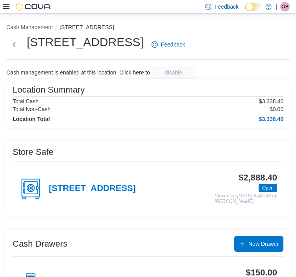 The height and width of the screenshot is (277, 296). Describe the element at coordinates (33, 152) in the screenshot. I see `h3: Store Safe` at that location.